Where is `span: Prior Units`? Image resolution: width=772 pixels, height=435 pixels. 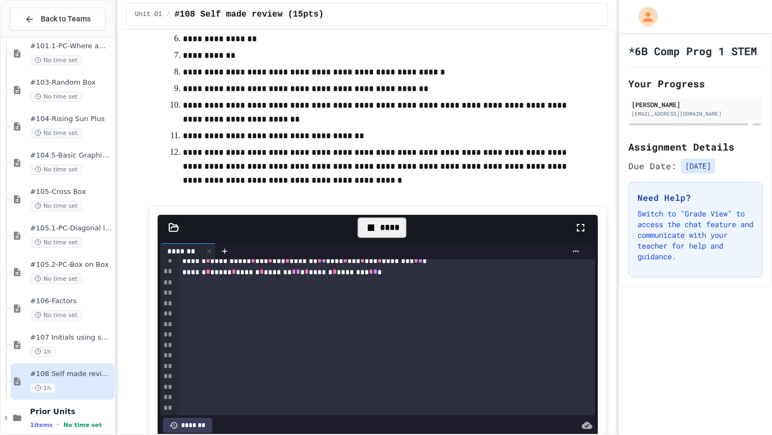
span: Prior Units is located at coordinates (71, 412).